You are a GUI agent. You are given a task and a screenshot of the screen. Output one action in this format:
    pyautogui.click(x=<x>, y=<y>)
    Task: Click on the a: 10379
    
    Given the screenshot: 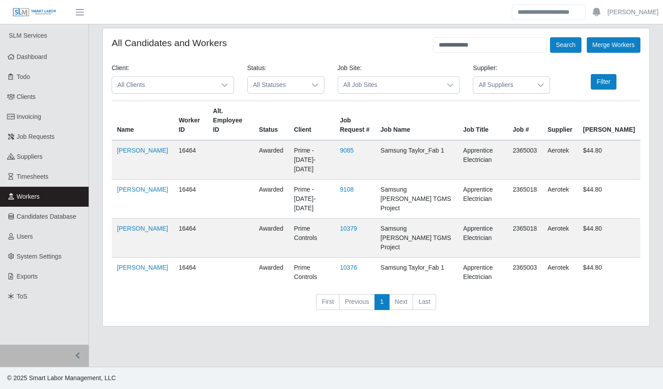 What is the action you would take?
    pyautogui.click(x=348, y=228)
    